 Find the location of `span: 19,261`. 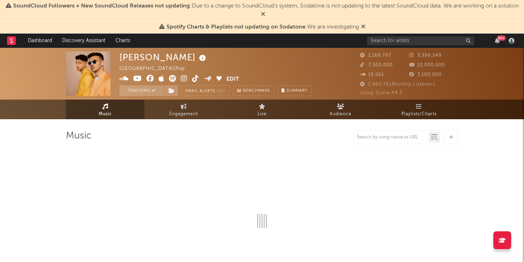

span: 19,261 is located at coordinates (372, 75).